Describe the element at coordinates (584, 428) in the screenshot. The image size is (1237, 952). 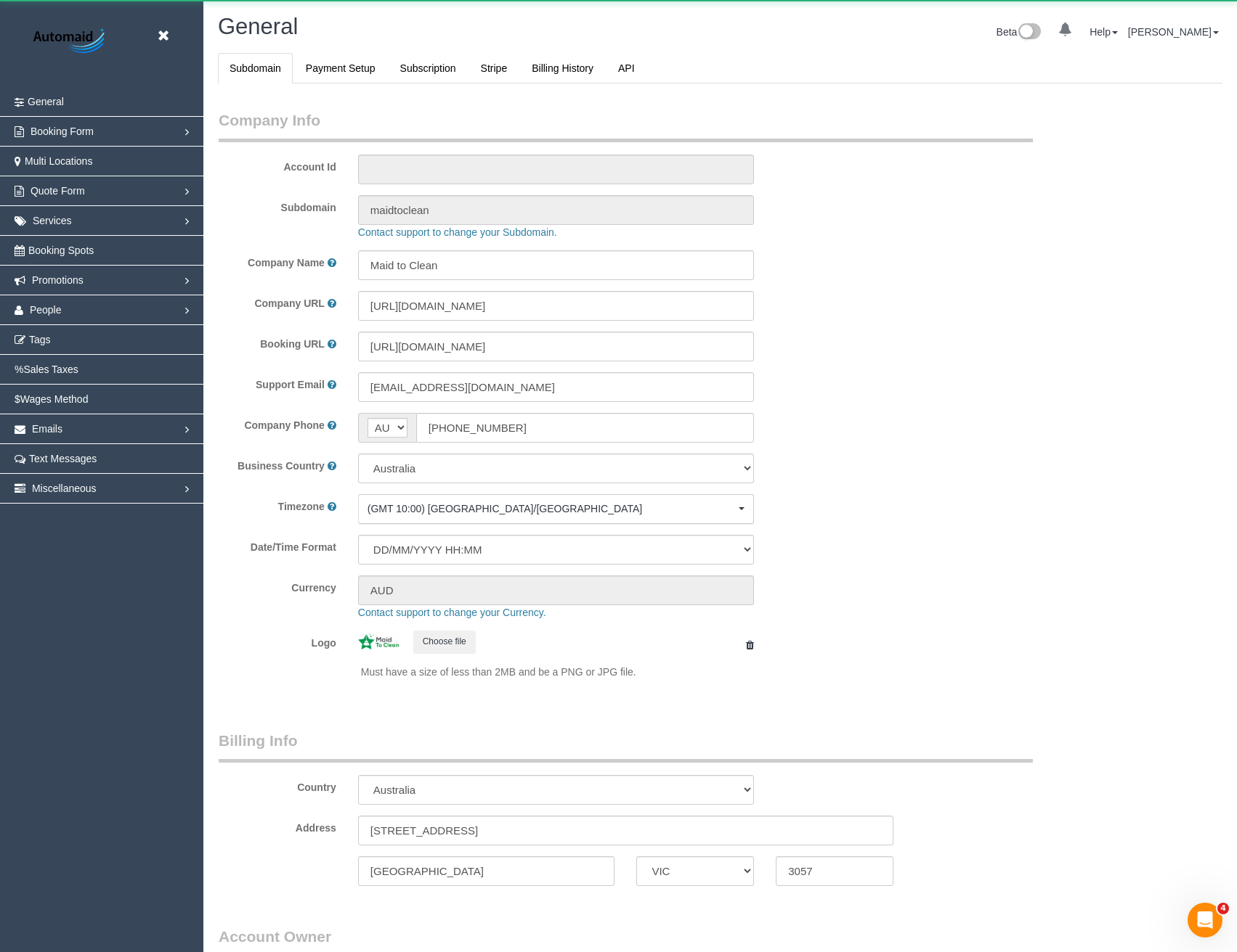
I see `input: Phone` at that location.